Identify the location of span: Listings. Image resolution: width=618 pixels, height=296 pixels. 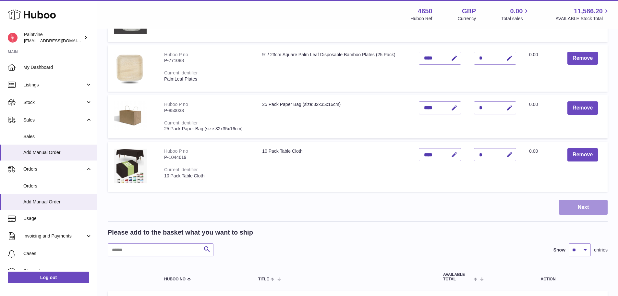
(54, 85).